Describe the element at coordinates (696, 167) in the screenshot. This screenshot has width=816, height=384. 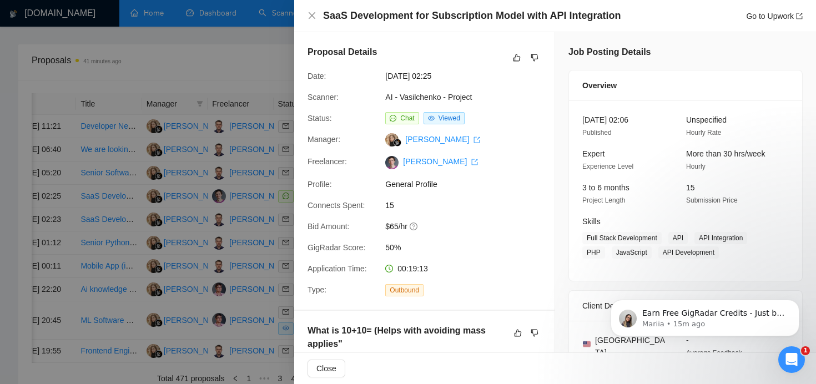
I see `span: Hourly` at that location.